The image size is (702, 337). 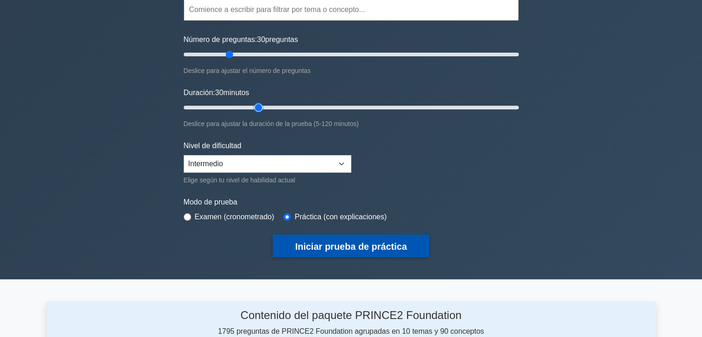 What do you see at coordinates (199, 92) in the screenshot?
I see `font: Duración:` at bounding box center [199, 92].